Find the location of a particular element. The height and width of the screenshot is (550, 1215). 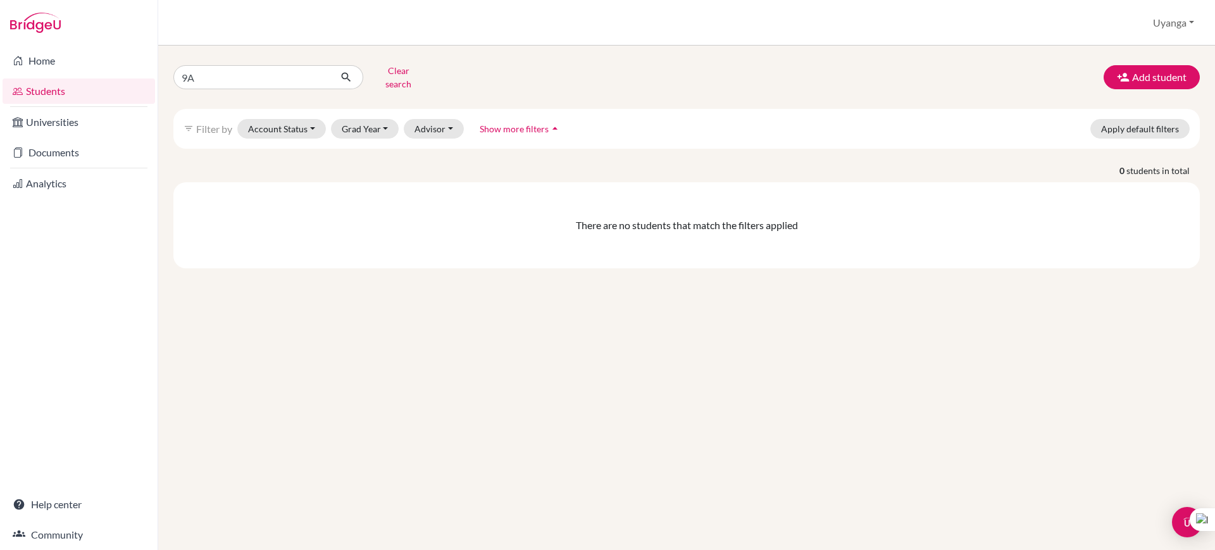

button: Clear search is located at coordinates (398, 77).